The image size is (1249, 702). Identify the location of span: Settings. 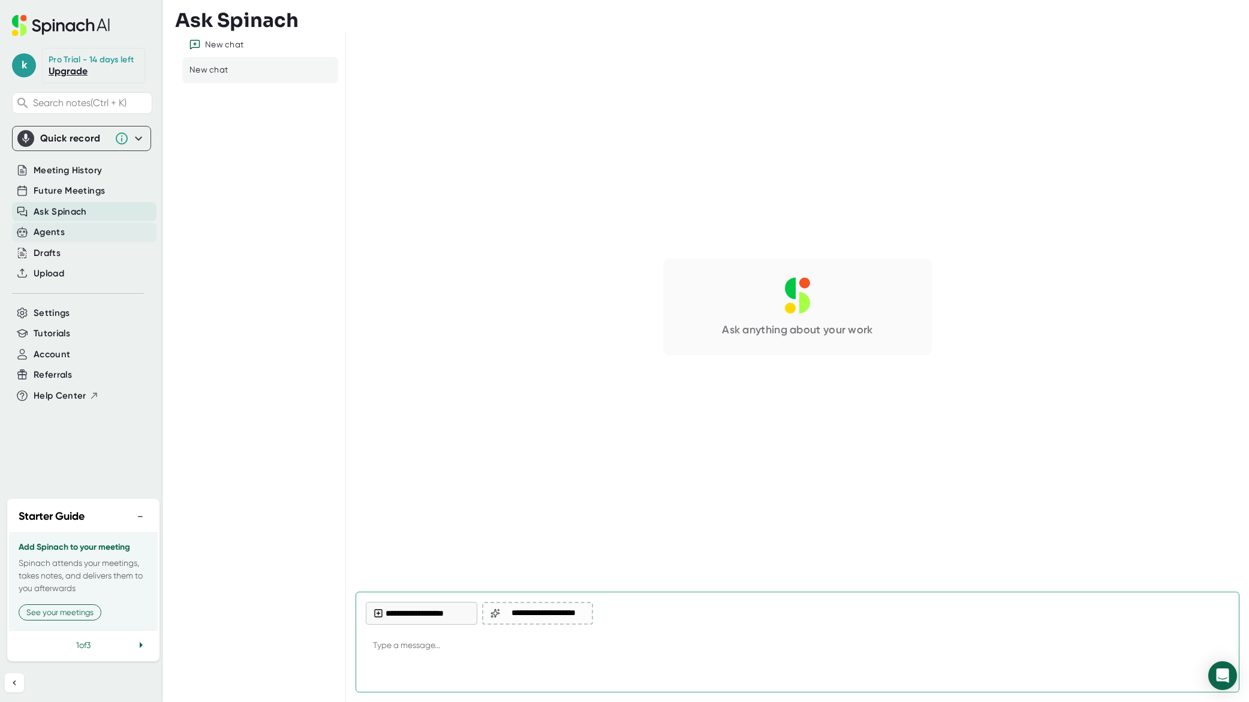
(52, 313).